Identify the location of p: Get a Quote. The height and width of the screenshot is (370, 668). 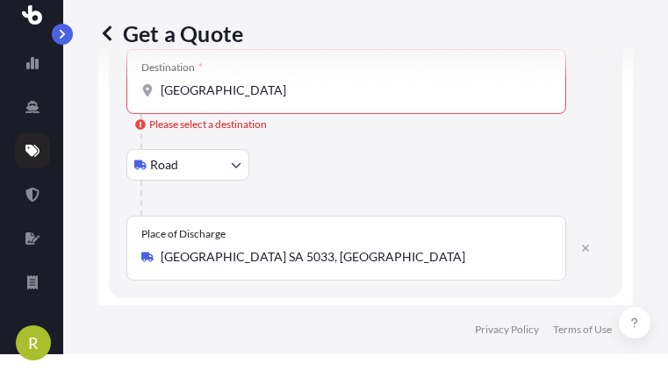
(170, 33).